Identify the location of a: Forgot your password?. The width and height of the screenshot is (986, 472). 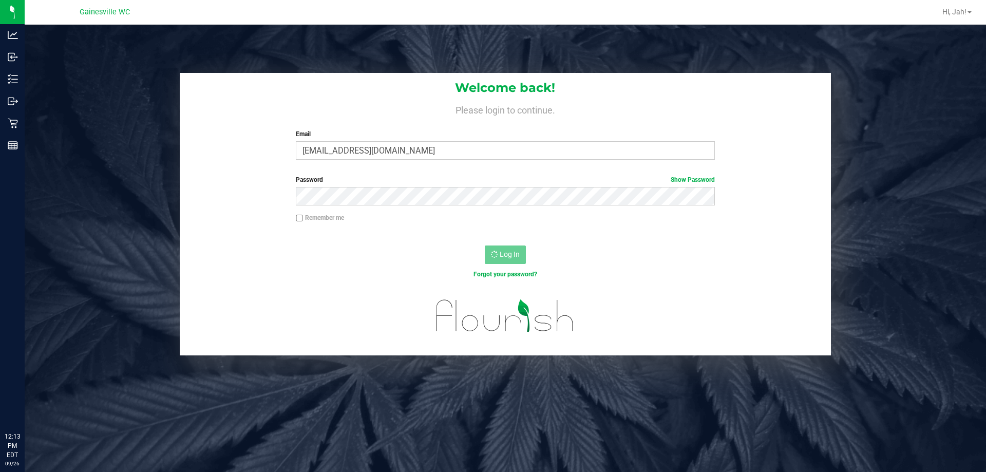
(505, 274).